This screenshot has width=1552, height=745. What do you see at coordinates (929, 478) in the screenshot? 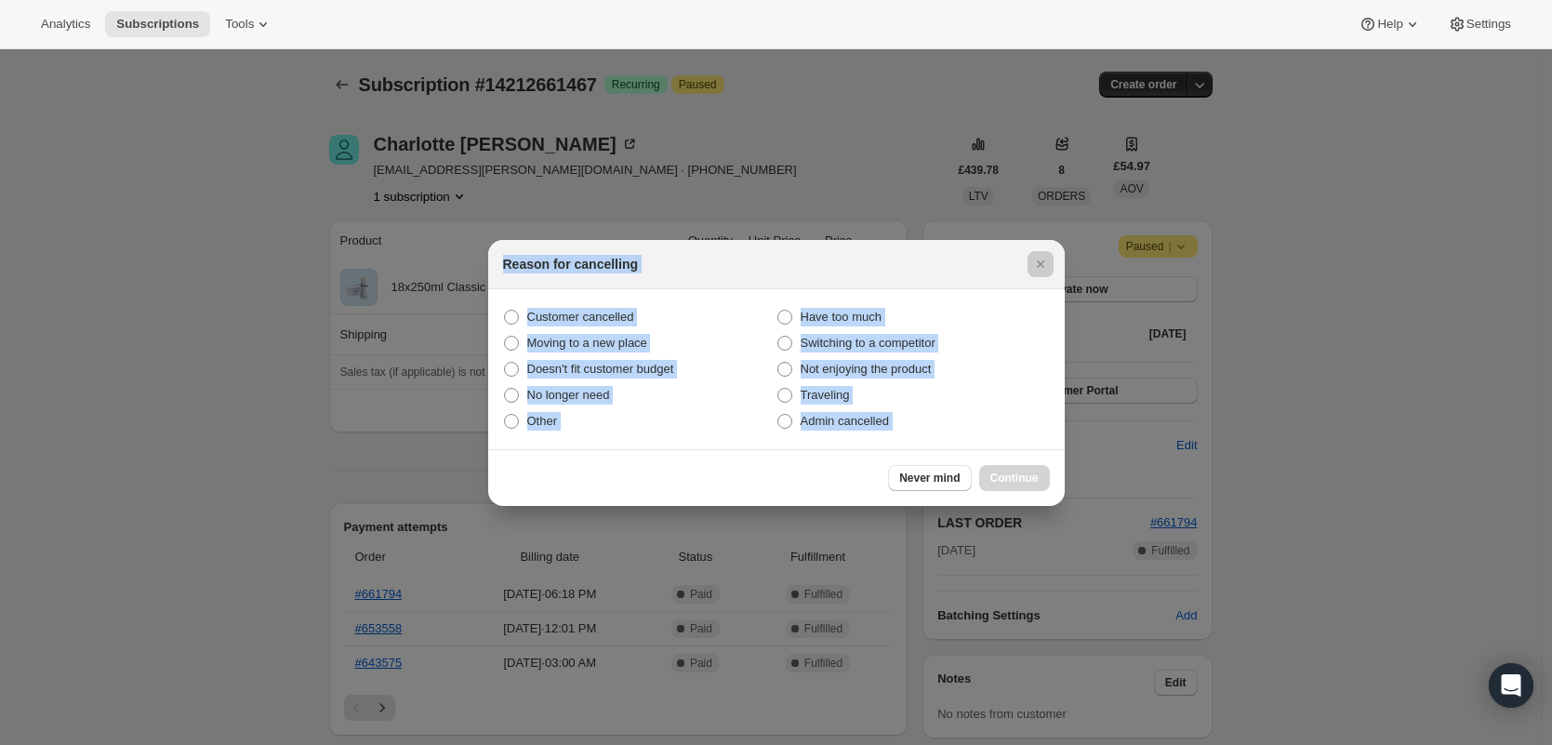
I see `span: Never mind` at bounding box center [929, 478].